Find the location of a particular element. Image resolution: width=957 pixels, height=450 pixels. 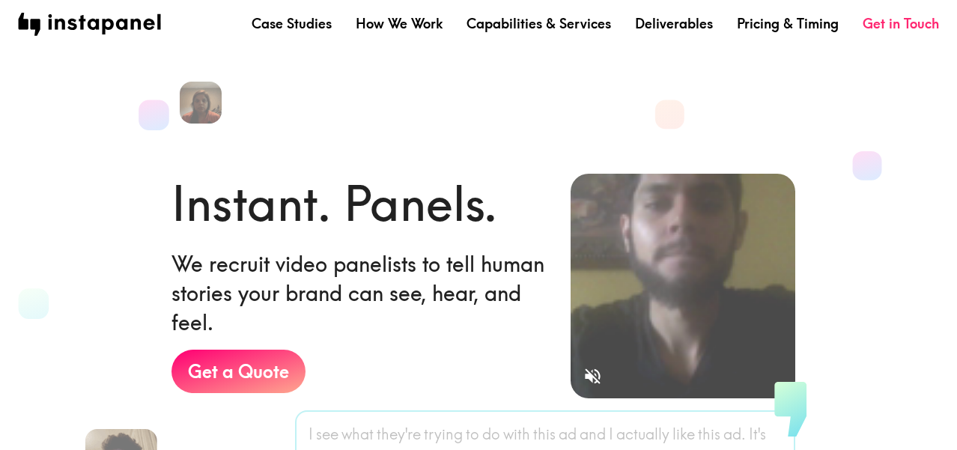

span: ad is located at coordinates (568, 434).